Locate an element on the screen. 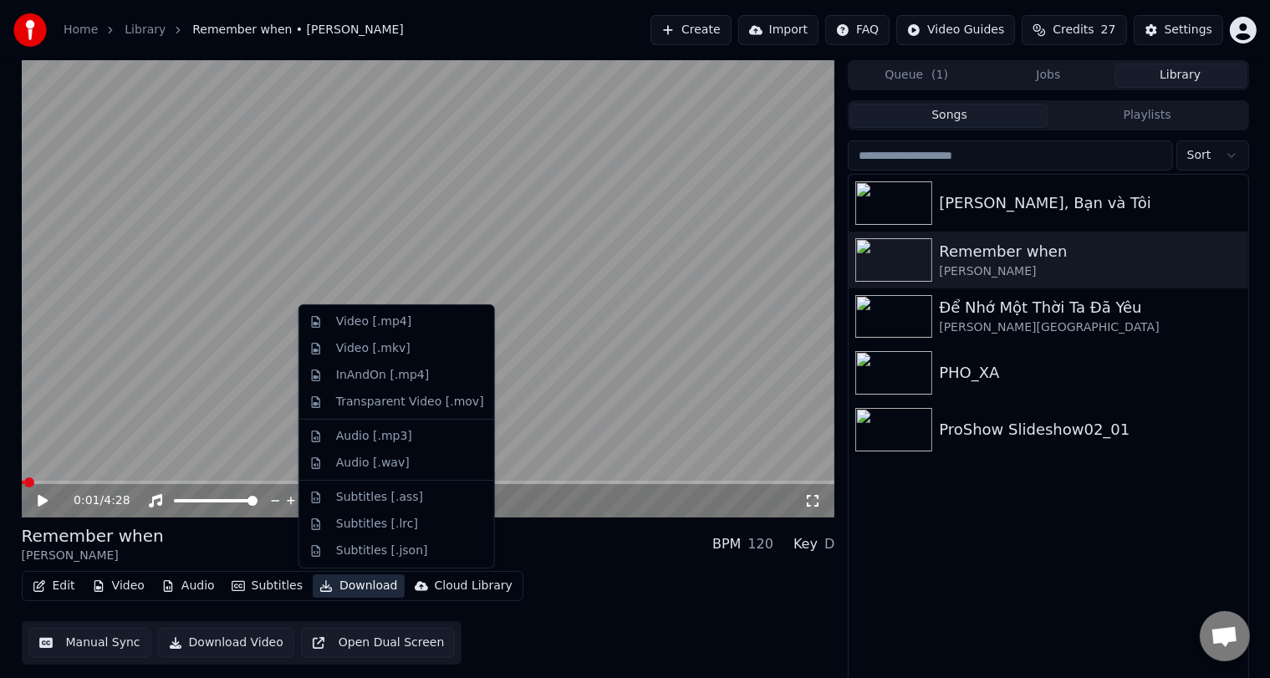 The image size is (1270, 678). a: Open chat is located at coordinates (1225, 636).